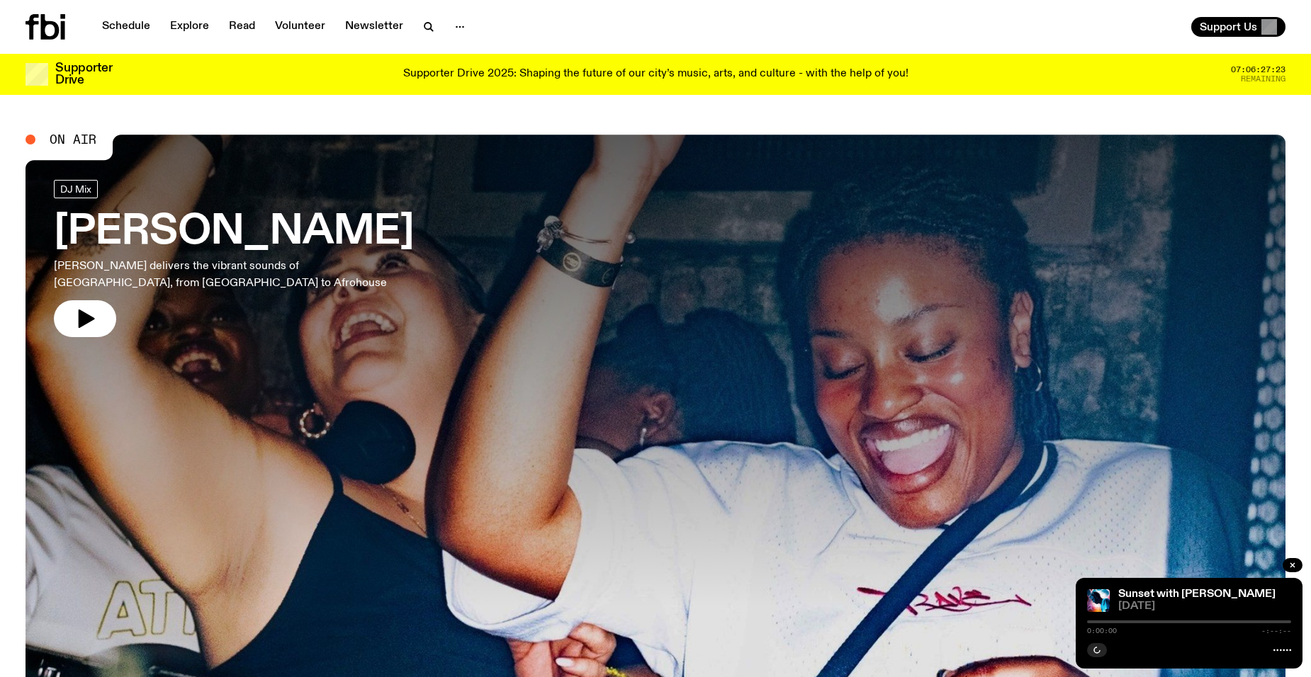 The height and width of the screenshot is (677, 1311). I want to click on span: DJ Mix, so click(76, 188).